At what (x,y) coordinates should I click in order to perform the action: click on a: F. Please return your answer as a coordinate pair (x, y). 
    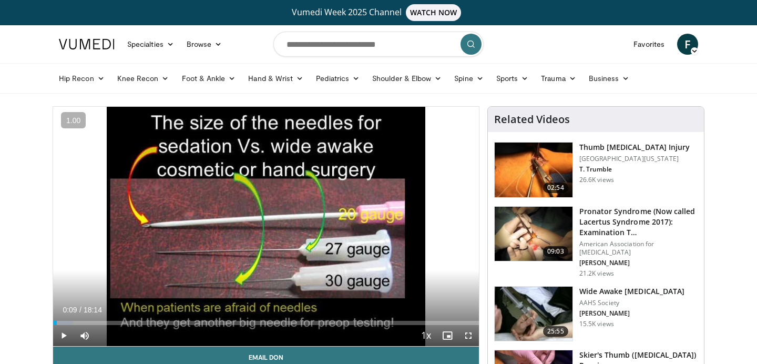
    Looking at the image, I should click on (688, 44).